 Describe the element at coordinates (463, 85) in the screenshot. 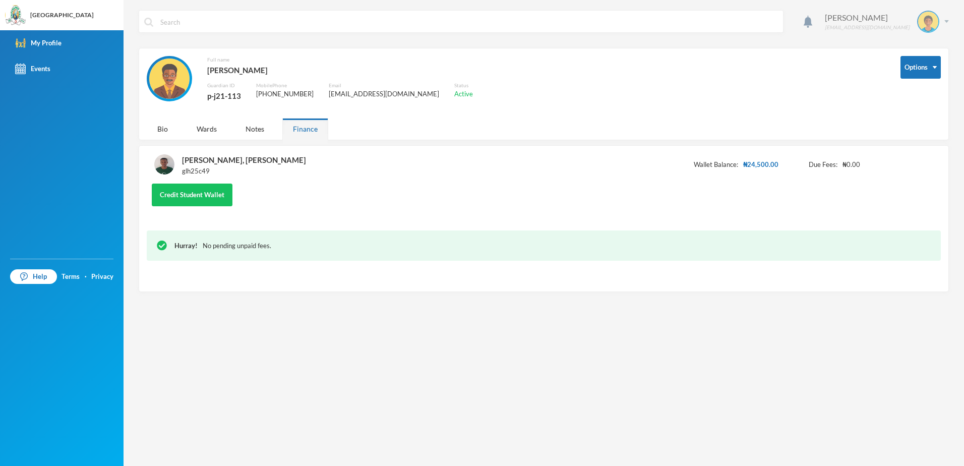

I see `div: Status` at that location.